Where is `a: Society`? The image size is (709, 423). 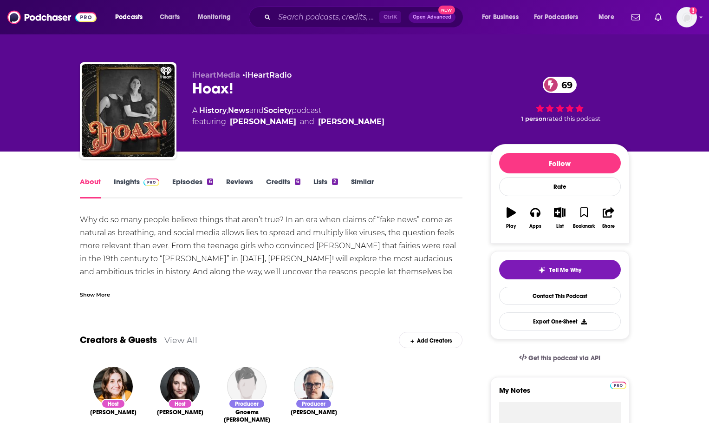
a: Society is located at coordinates (278, 110).